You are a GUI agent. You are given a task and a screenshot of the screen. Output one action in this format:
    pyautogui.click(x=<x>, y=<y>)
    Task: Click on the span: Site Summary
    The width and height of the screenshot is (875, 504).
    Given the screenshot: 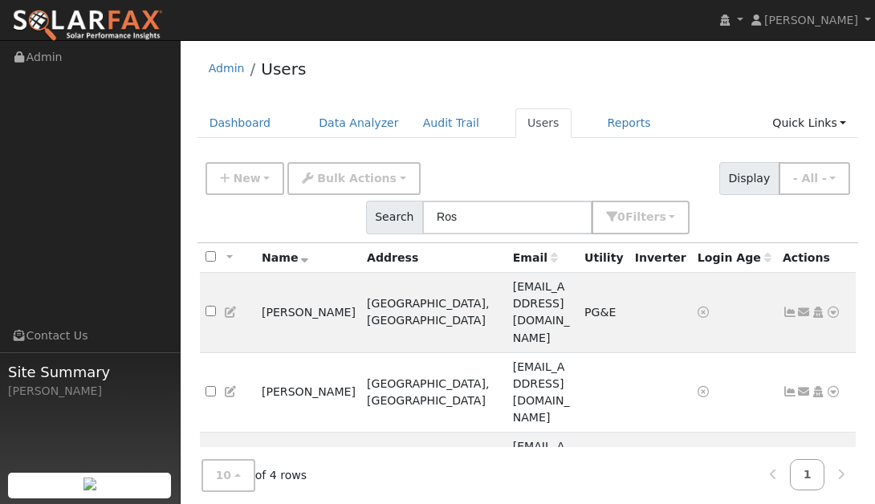 What is the action you would take?
    pyautogui.click(x=90, y=372)
    